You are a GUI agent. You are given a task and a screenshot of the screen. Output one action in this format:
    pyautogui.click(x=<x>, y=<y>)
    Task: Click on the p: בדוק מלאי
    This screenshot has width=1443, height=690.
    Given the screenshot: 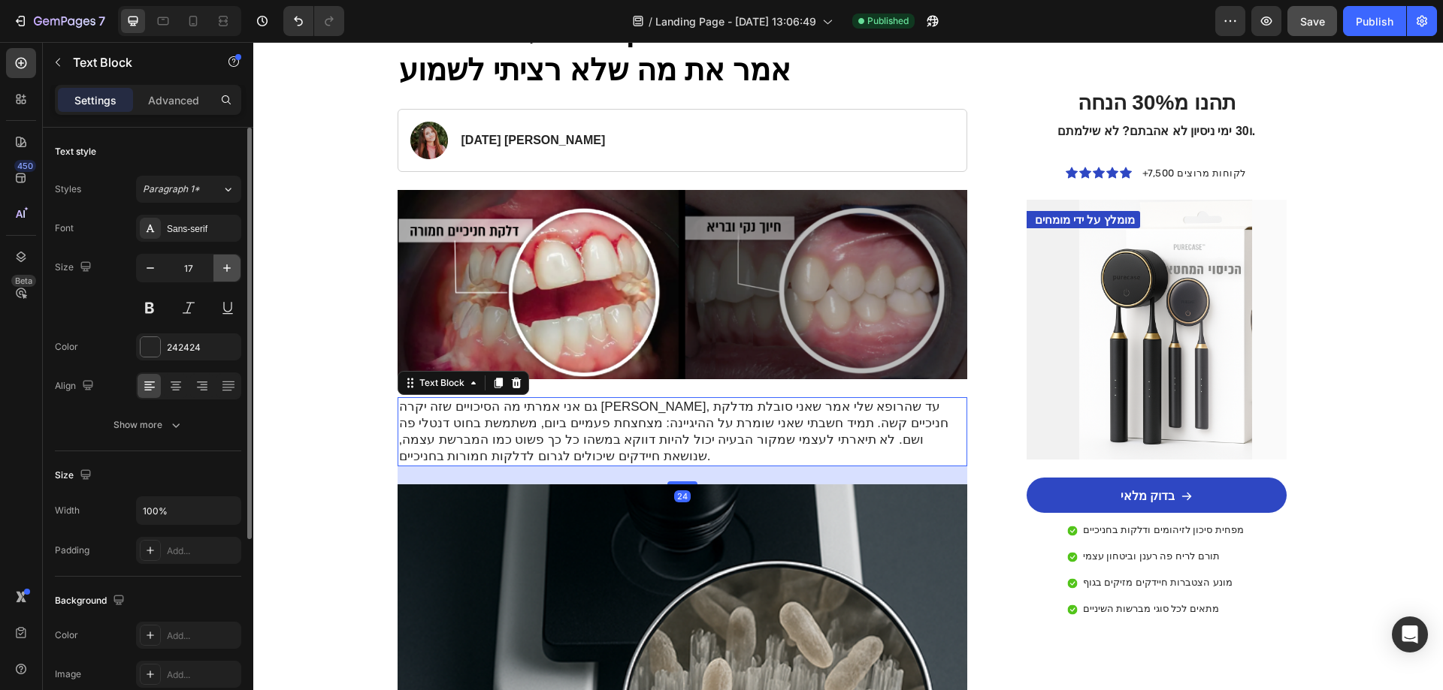 What is the action you would take?
    pyautogui.click(x=894, y=455)
    